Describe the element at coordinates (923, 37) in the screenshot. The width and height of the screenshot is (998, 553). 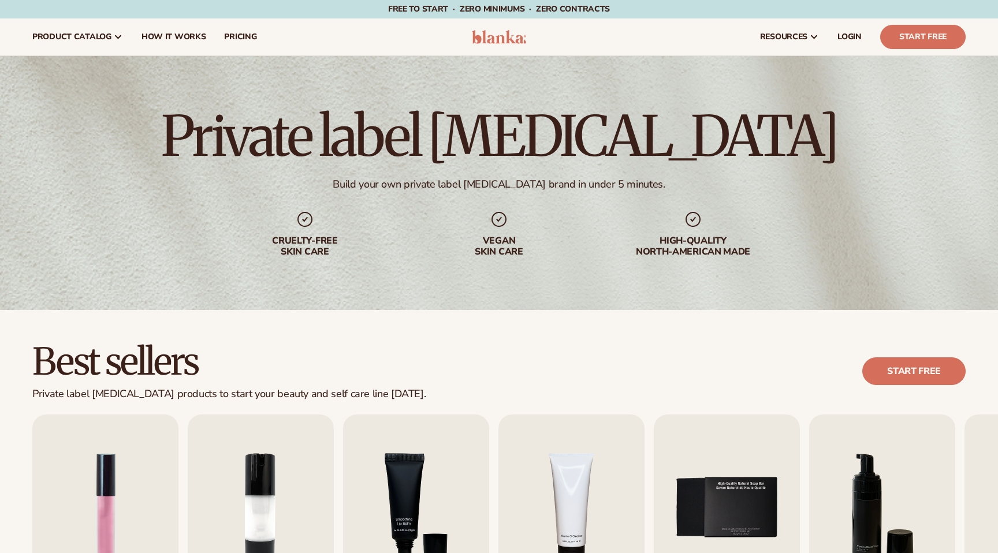
I see `a: Start Free` at that location.